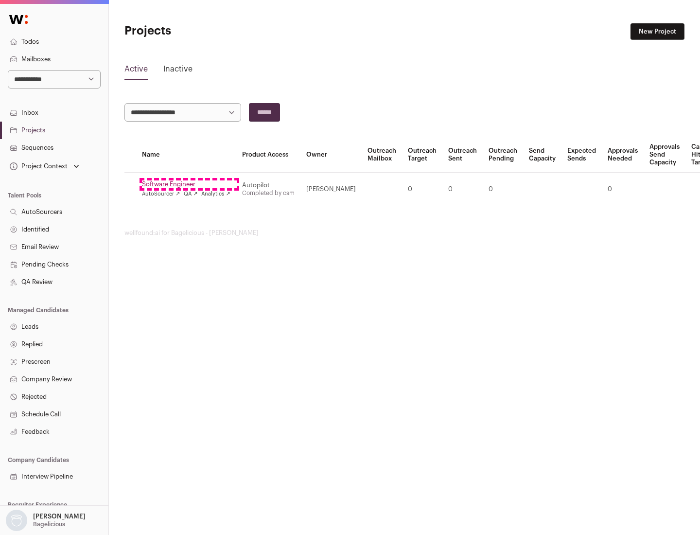 Image resolution: width=700 pixels, height=535 pixels. Describe the element at coordinates (136, 71) in the screenshot. I see `a: Active` at that location.